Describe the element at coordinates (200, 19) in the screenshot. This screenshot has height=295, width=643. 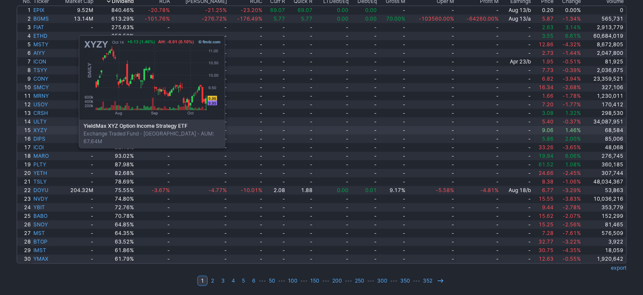
I see `a: -276.72%` at that location.